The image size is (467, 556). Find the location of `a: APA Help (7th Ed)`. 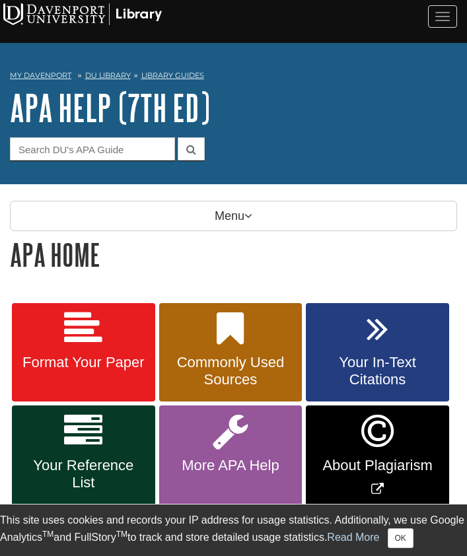

a: APA Help (7th Ed) is located at coordinates (110, 108).